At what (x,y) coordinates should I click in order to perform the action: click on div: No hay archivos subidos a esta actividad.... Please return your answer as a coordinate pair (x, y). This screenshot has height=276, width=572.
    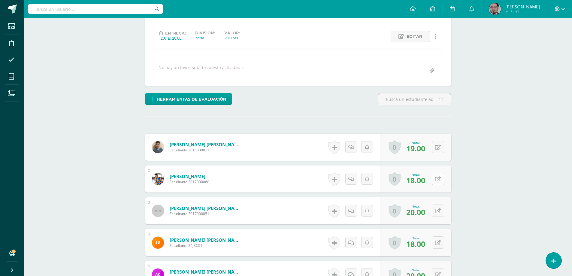
    Looking at the image, I should click on (201, 70).